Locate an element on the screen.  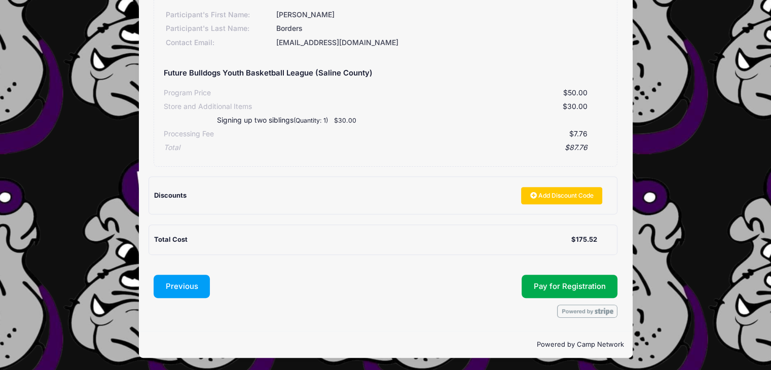
span: Pay for Registration is located at coordinates (570, 286).